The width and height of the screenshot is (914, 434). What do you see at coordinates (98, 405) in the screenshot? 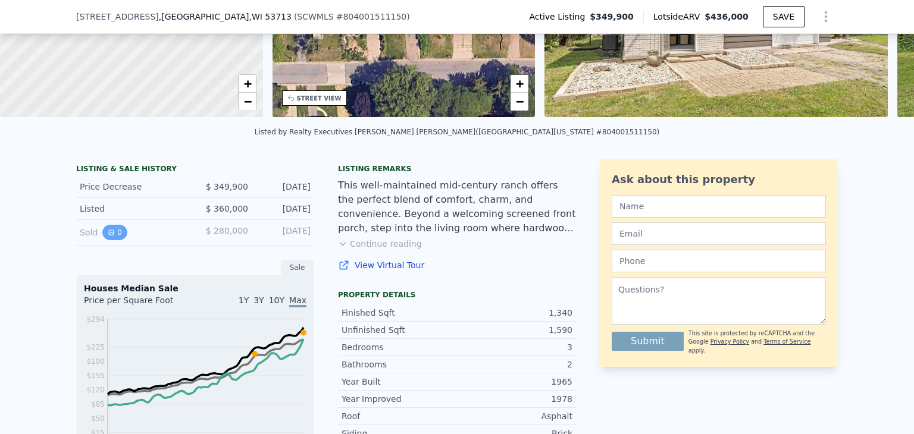
I see `tspan: $85` at bounding box center [98, 405].